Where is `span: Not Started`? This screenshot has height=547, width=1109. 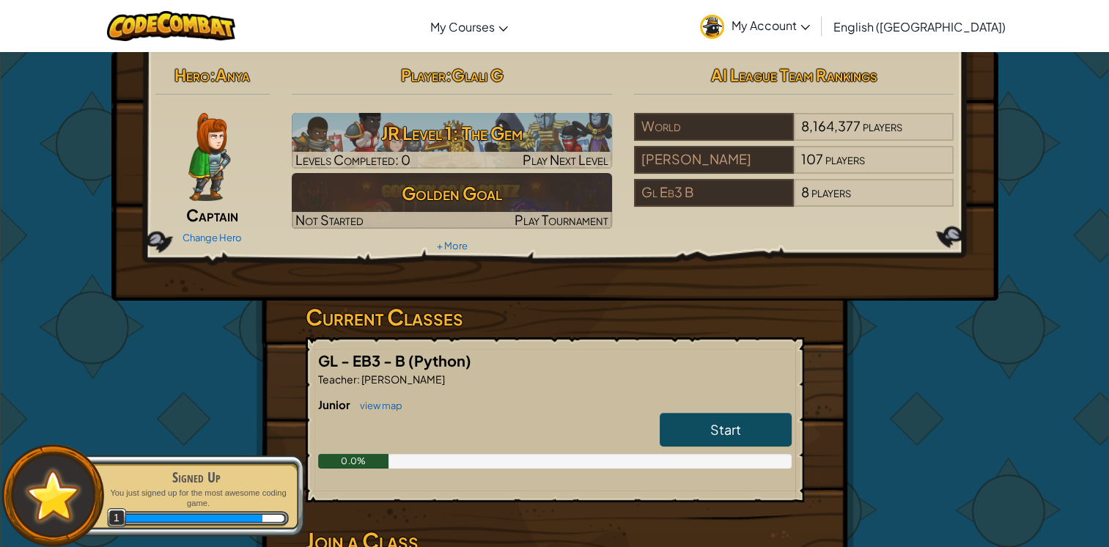 span: Not Started is located at coordinates (329, 219).